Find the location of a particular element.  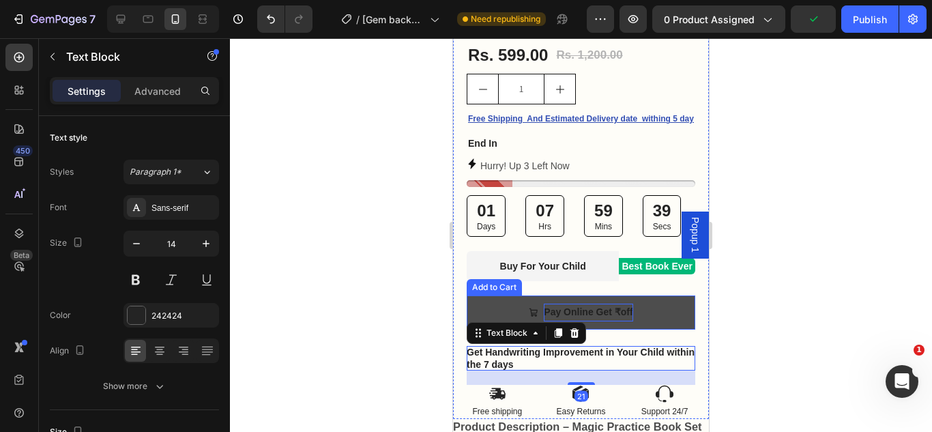

div: 450 is located at coordinates (23, 151).